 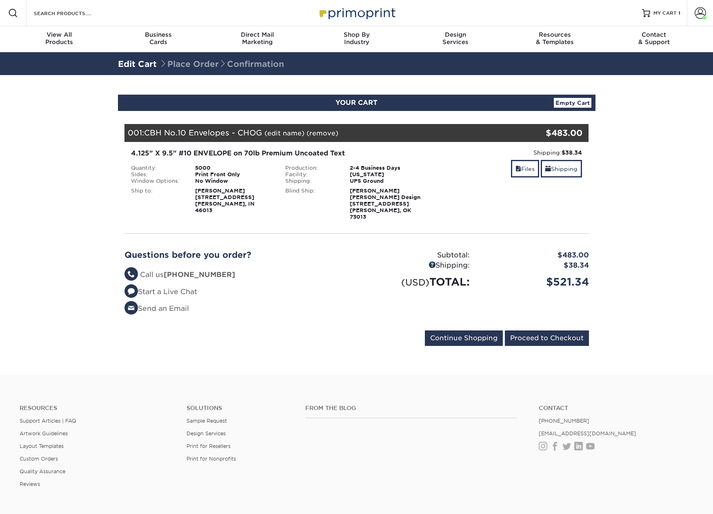 I want to click on a: Support Articles | FAQ, so click(x=48, y=421).